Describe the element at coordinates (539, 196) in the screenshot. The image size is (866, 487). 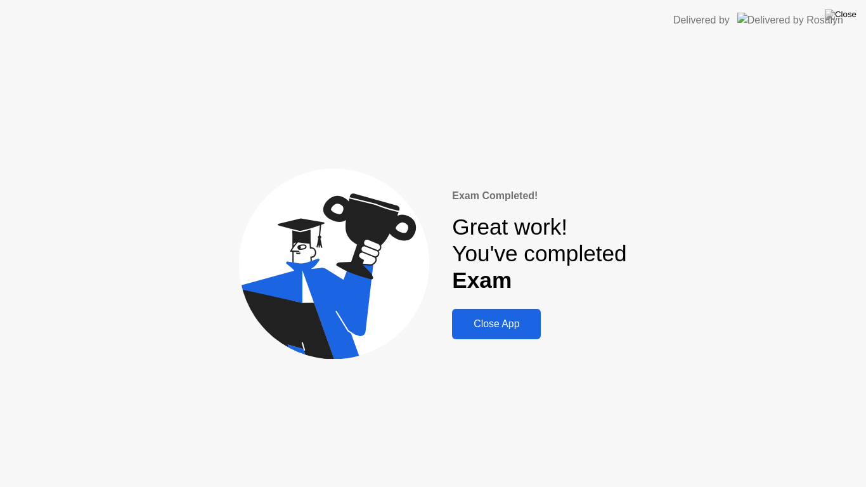
I see `div: Exam Completed!` at that location.